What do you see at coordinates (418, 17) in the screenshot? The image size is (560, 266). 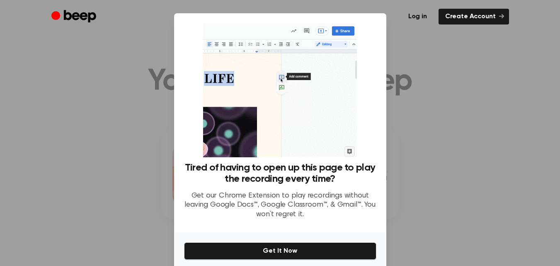 I see `a: Log in` at bounding box center [418, 17].